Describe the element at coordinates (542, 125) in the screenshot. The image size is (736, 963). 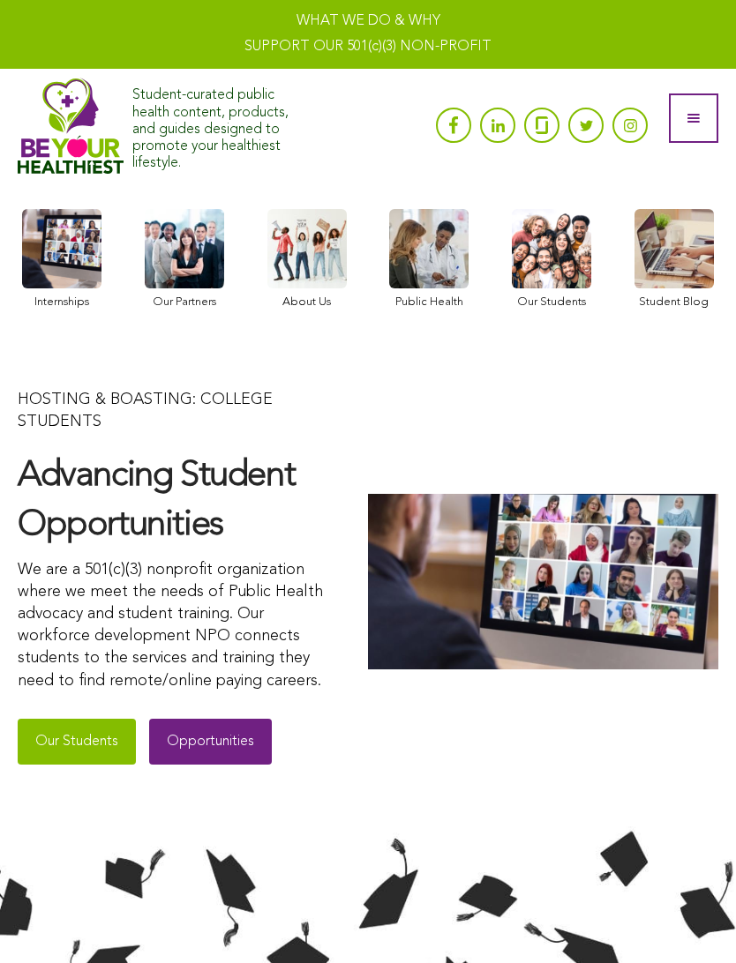
I see `img: glassdoor` at that location.